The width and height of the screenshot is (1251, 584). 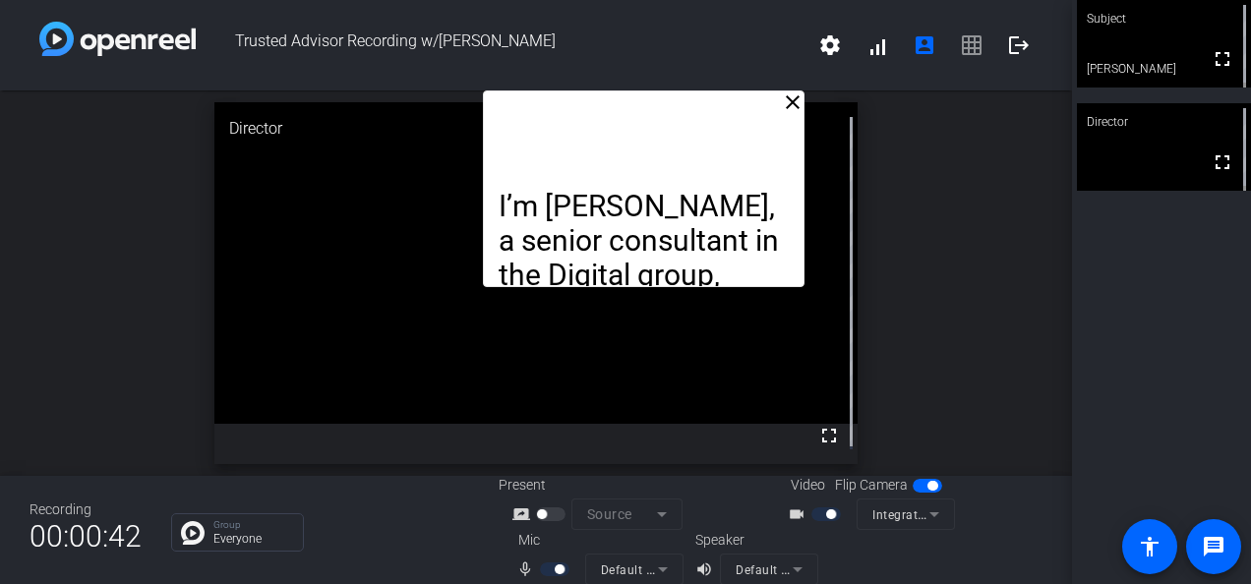 What do you see at coordinates (871, 485) in the screenshot?
I see `span: Flip Camera` at bounding box center [871, 485].